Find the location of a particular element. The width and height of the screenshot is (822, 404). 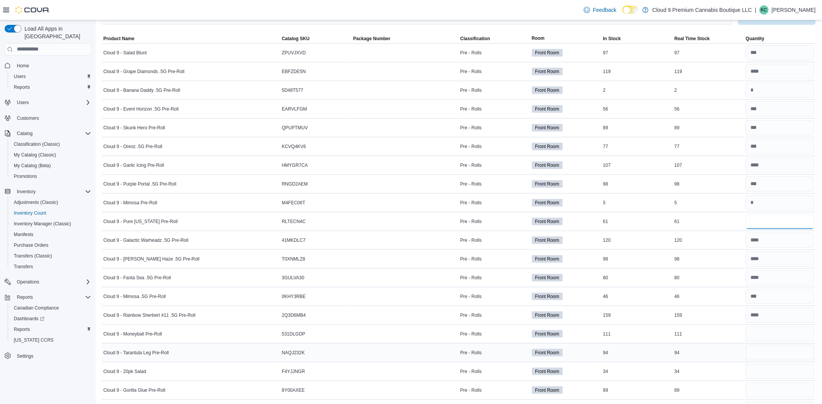

span: Operations is located at coordinates (52, 282).